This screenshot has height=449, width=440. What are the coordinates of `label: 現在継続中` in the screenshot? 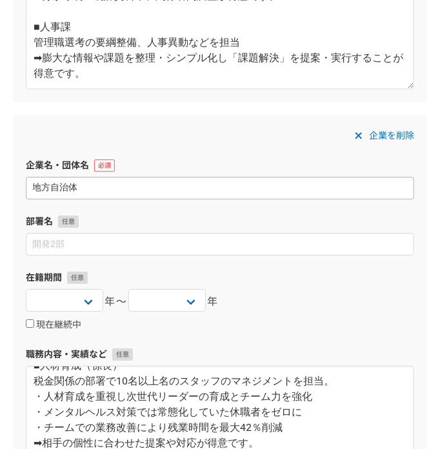 It's located at (54, 325).